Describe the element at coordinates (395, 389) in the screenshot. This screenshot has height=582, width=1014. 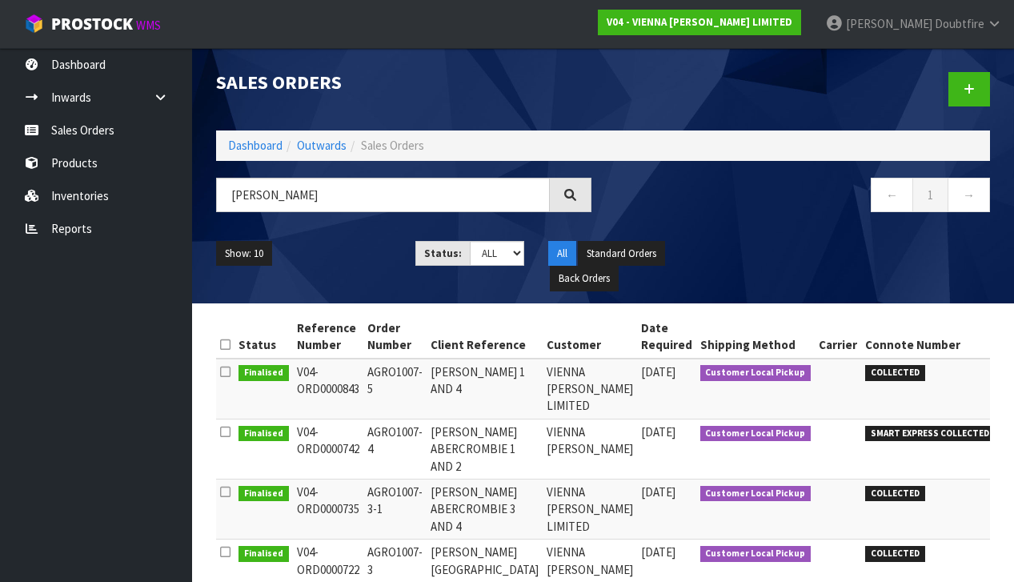
I see `td: AGRO1007-5` at that location.